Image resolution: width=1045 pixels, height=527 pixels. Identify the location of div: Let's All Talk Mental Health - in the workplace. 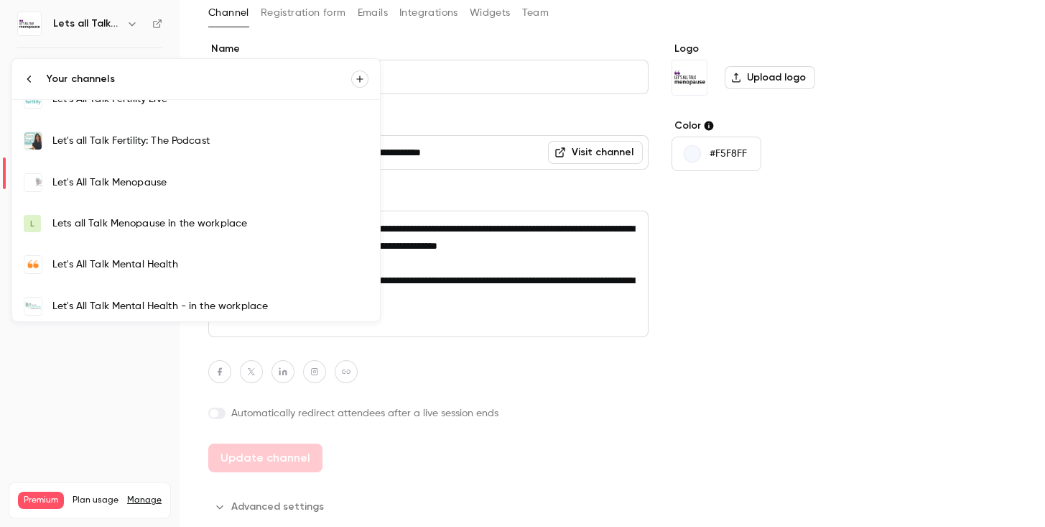
(210, 306).